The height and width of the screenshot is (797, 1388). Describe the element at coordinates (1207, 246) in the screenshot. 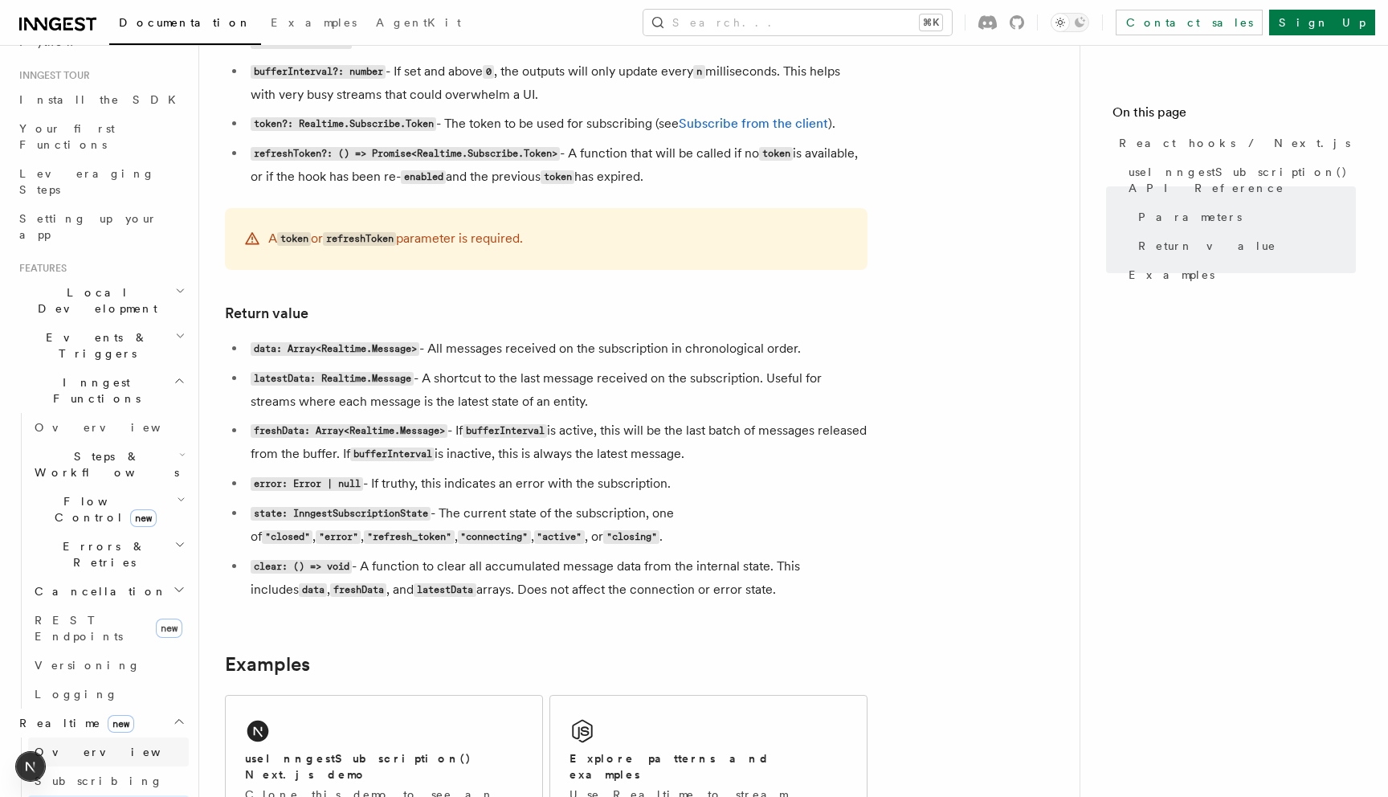

I see `span: Return value` at that location.